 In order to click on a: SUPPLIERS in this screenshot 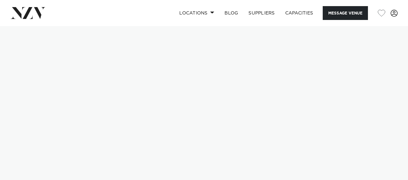, I will do `click(261, 13)`.